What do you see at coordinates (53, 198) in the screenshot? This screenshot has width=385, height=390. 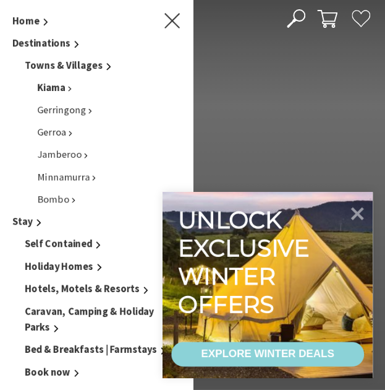 I see `span: Bombo` at bounding box center [53, 198].